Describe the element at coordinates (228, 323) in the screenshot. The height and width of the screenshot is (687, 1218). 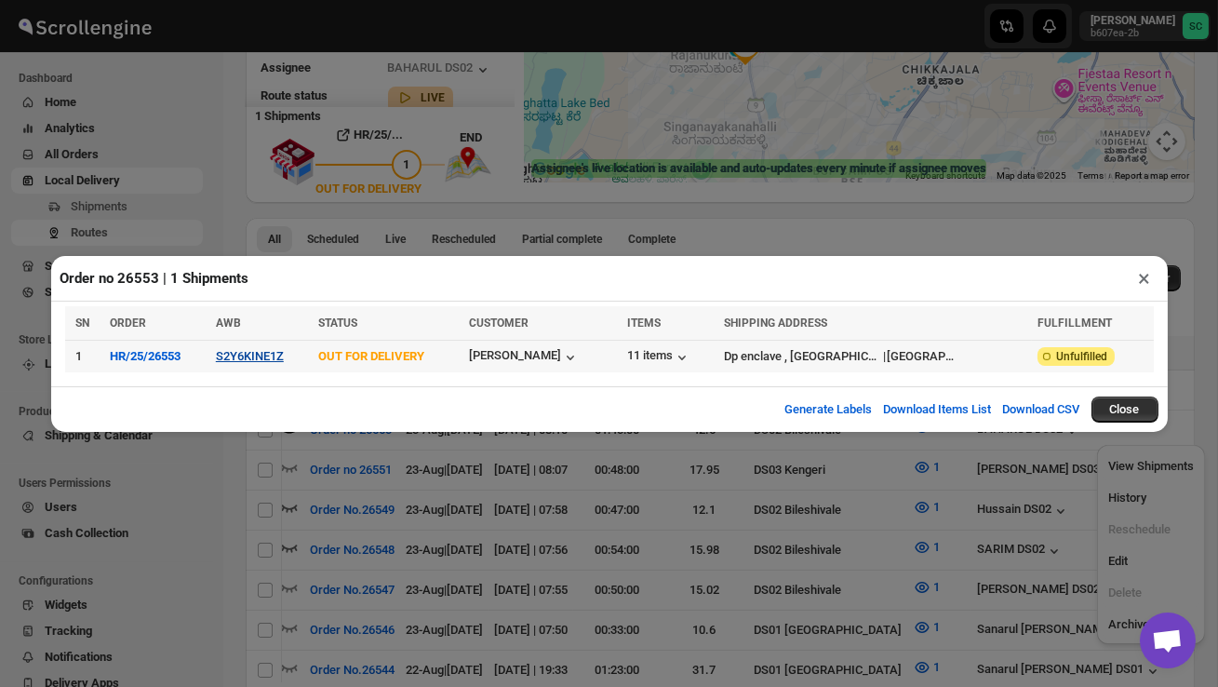
I see `span: AWB` at that location.